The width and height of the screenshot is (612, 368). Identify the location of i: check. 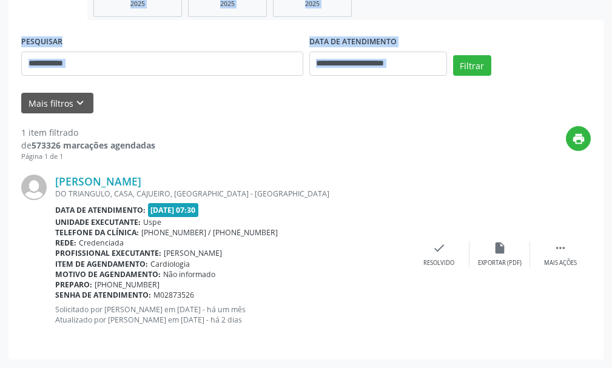
(439, 248).